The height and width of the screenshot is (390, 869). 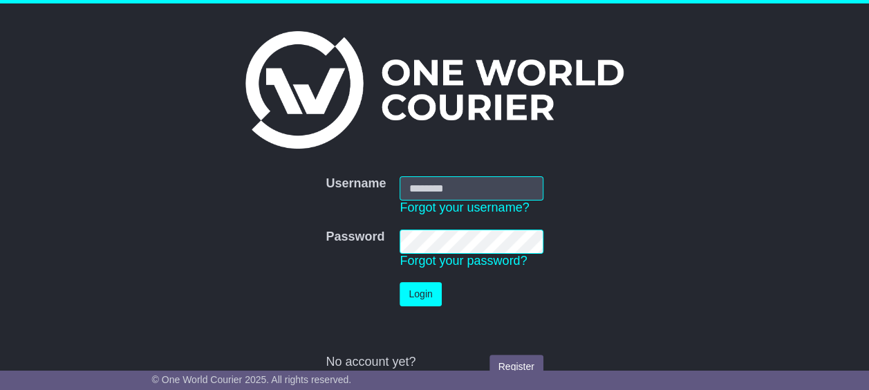 I want to click on span: © One World Courier 2025. All rights reserved., so click(x=252, y=380).